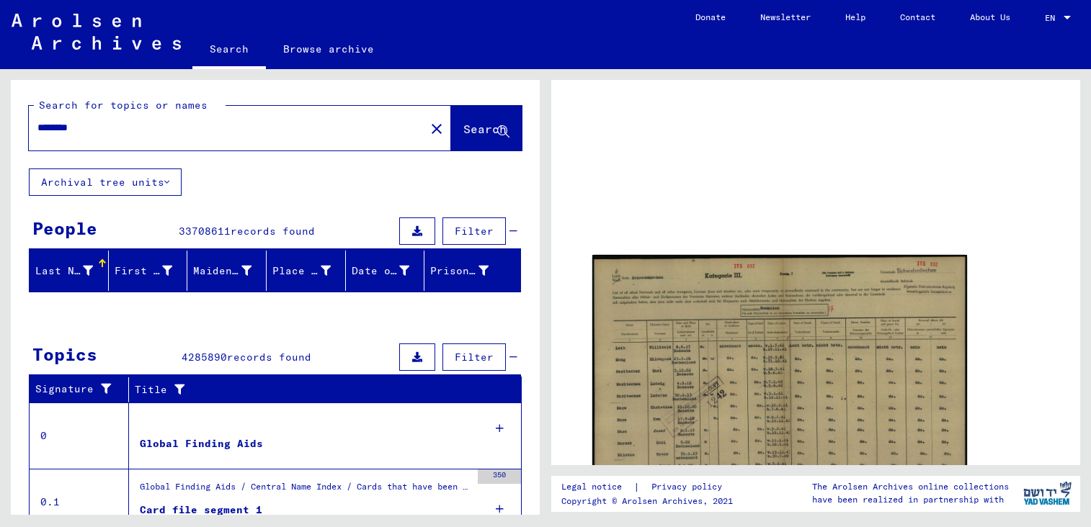  What do you see at coordinates (205, 231) in the screenshot?
I see `span: 33708611` at bounding box center [205, 231].